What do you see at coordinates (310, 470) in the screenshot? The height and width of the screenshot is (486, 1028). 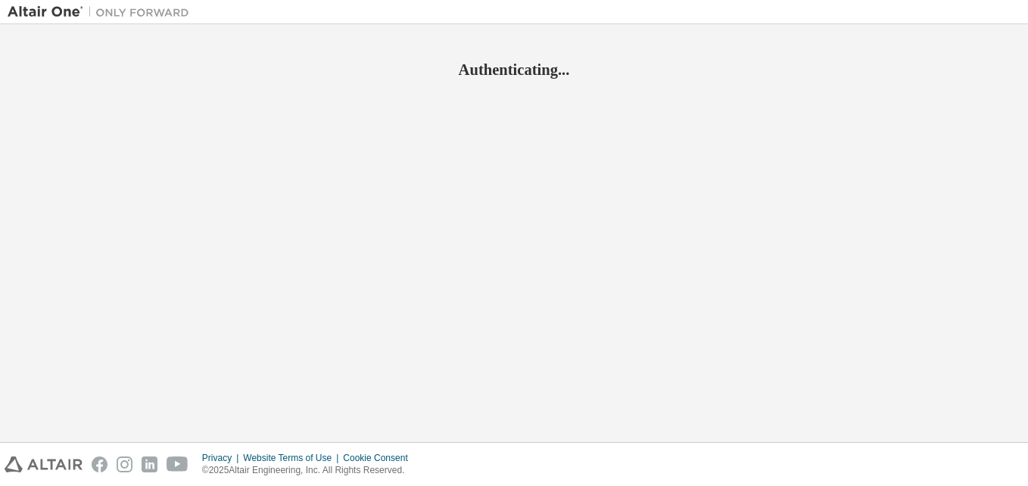 I see `p: © 2025 Altair Engineering, Inc. All Rights Reserved.` at bounding box center [310, 470].